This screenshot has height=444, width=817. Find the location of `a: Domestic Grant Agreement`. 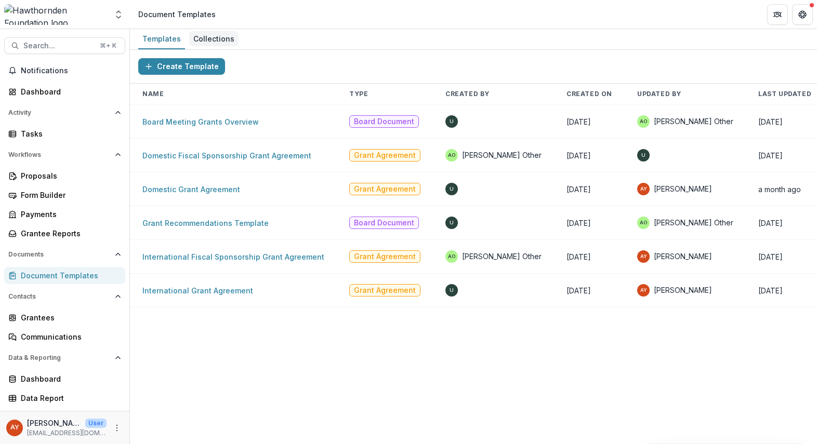

a: Domestic Grant Agreement is located at coordinates (191, 189).